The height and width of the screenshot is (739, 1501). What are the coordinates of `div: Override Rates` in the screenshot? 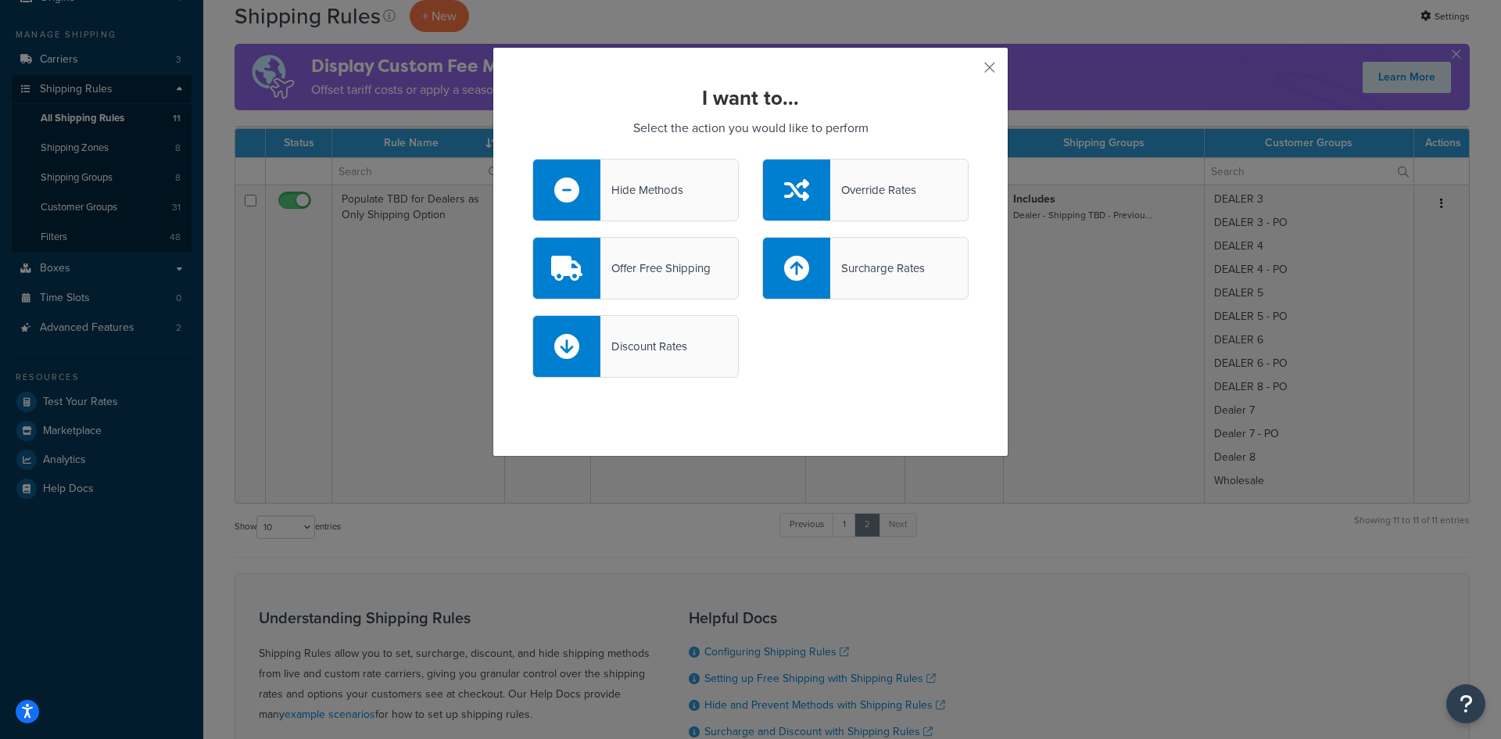 It's located at (873, 190).